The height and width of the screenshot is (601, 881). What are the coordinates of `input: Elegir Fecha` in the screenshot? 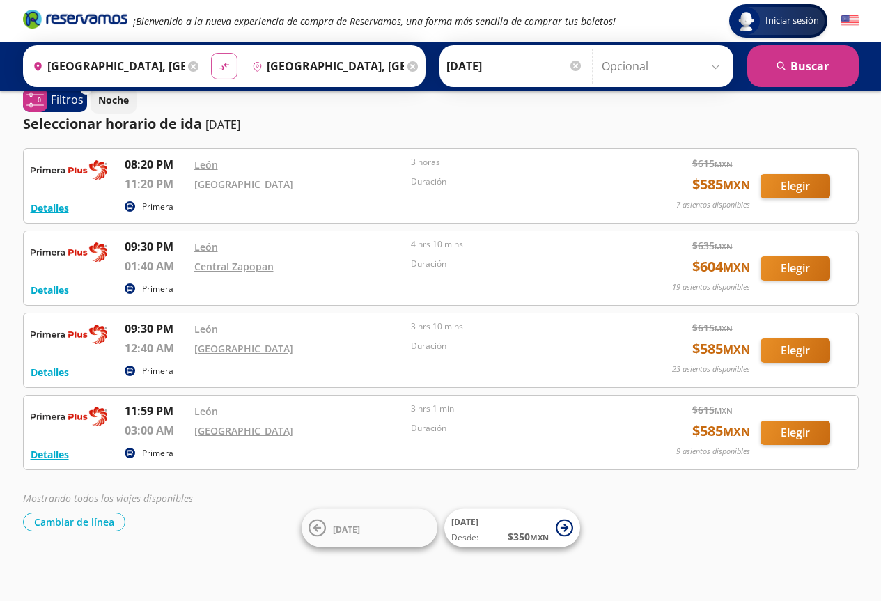 It's located at (515, 66).